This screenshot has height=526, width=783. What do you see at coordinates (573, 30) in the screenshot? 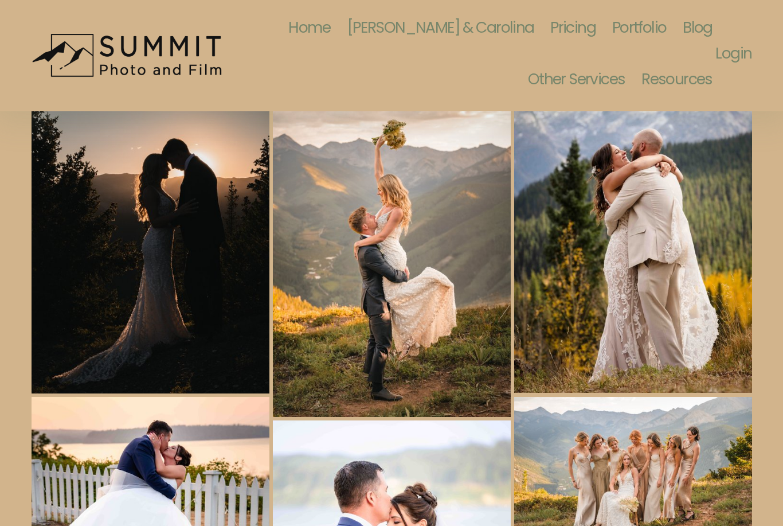
I see `a: Pricing` at bounding box center [573, 30].